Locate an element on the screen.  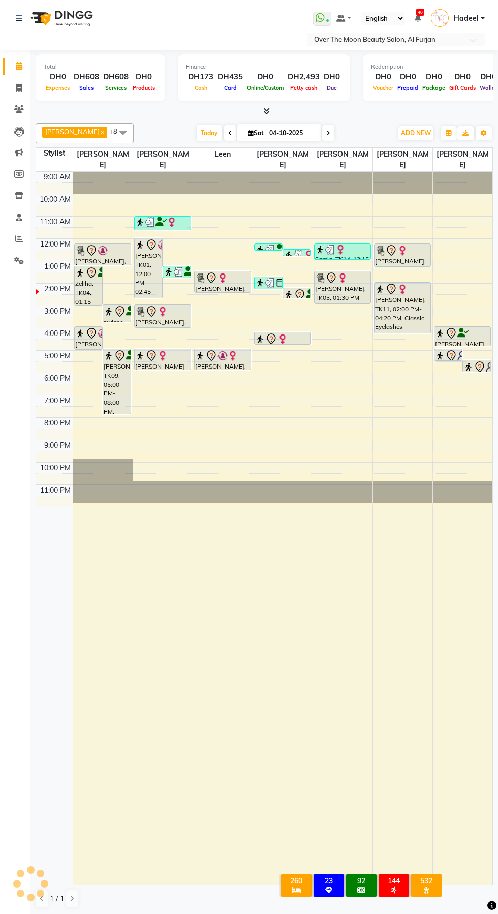
div: 3:00 PM is located at coordinates (57, 311).